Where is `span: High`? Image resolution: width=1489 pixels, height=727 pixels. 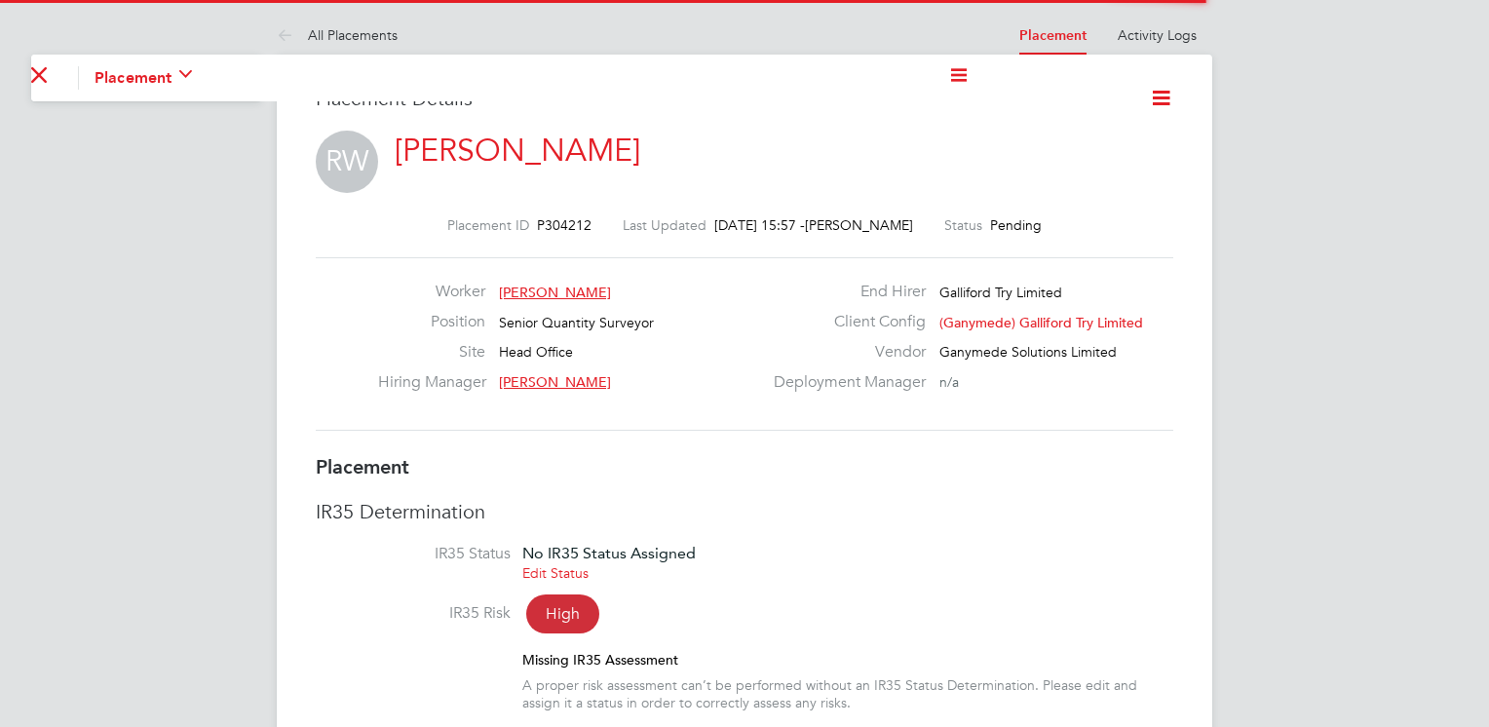
span: High is located at coordinates (562, 614).